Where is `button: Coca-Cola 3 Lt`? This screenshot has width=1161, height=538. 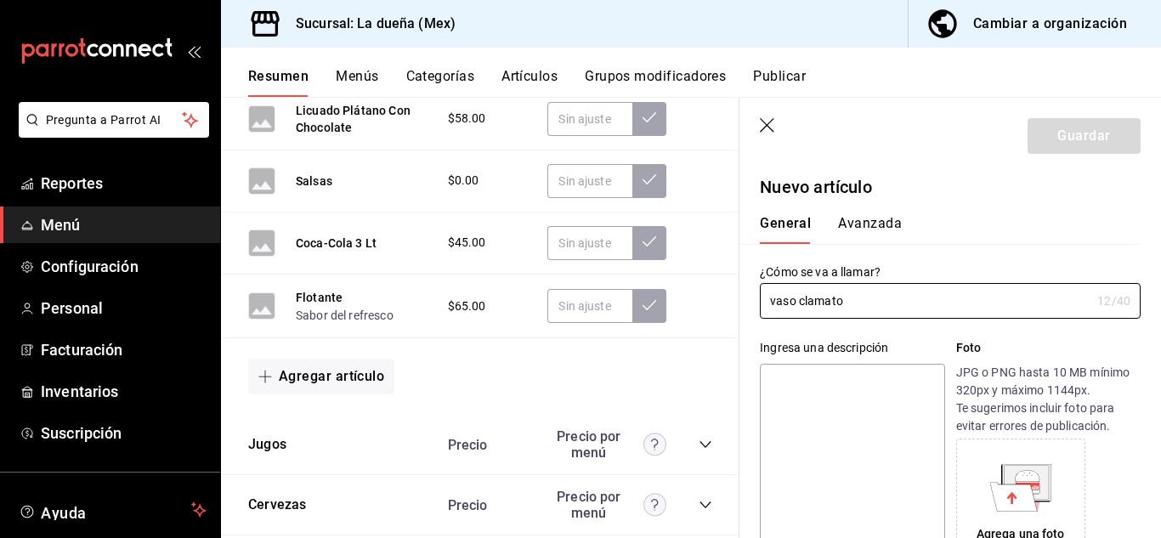
button: Coca-Cola 3 Lt is located at coordinates (336, 243).